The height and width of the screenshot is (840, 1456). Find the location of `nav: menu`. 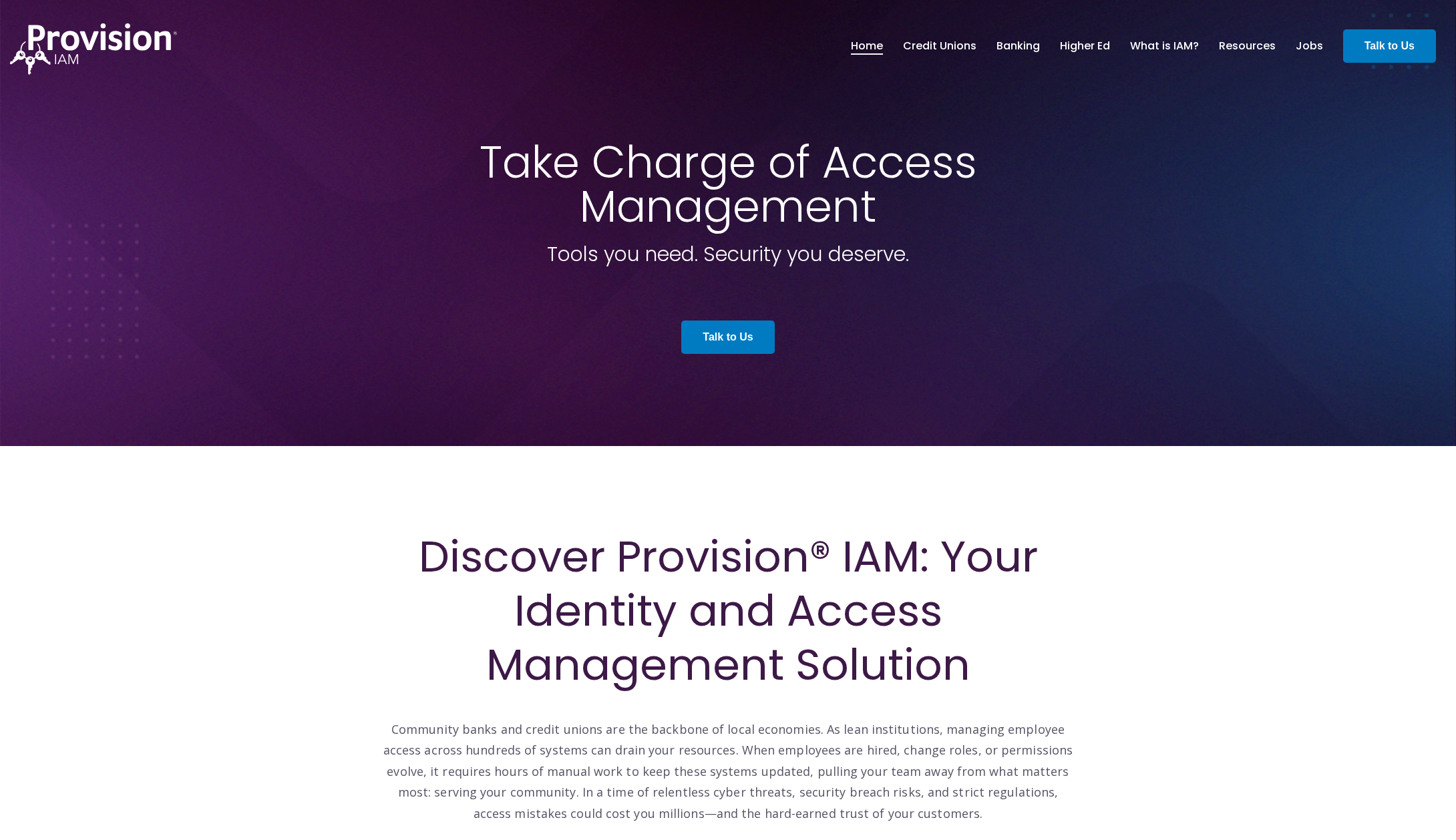

nav: menu is located at coordinates (1087, 46).